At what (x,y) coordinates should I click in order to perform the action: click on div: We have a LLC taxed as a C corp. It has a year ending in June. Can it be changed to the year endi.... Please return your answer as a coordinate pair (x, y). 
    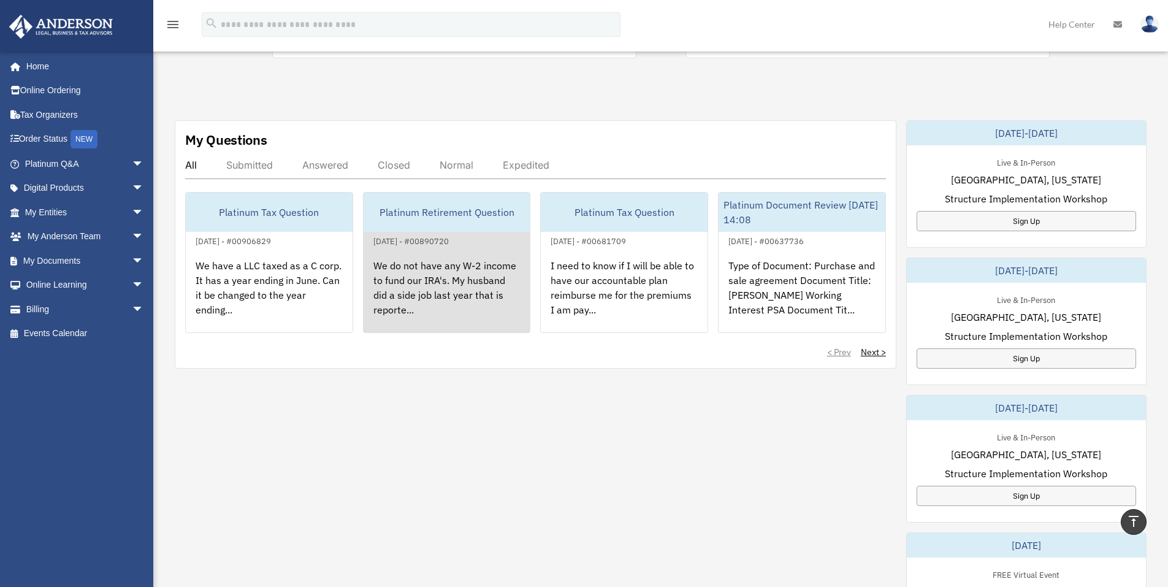
    Looking at the image, I should click on (269, 296).